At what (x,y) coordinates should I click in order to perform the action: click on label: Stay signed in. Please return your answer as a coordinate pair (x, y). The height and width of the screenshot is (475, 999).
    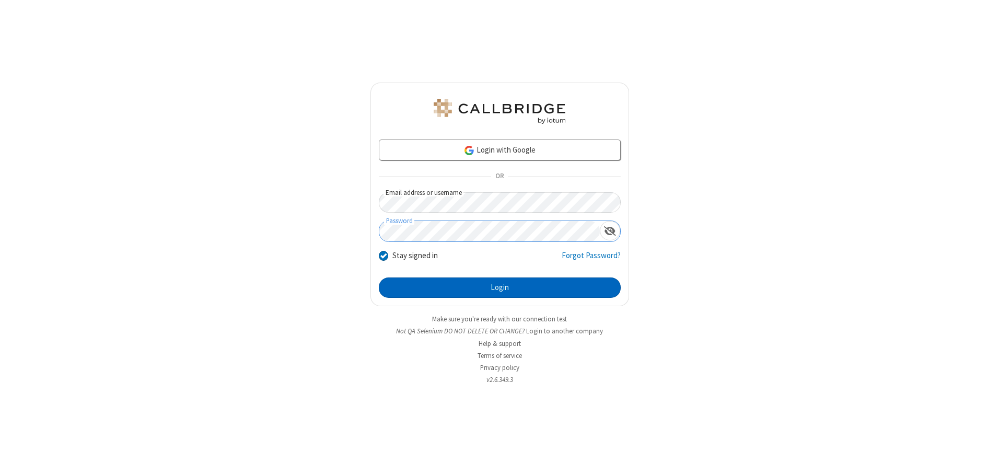
    Looking at the image, I should click on (415, 255).